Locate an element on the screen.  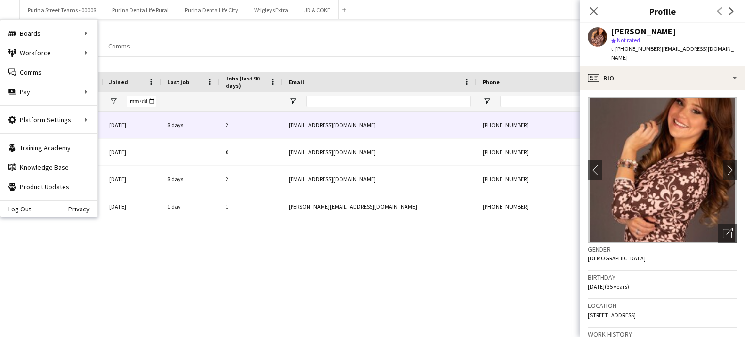
span: Joined is located at coordinates (118, 82).